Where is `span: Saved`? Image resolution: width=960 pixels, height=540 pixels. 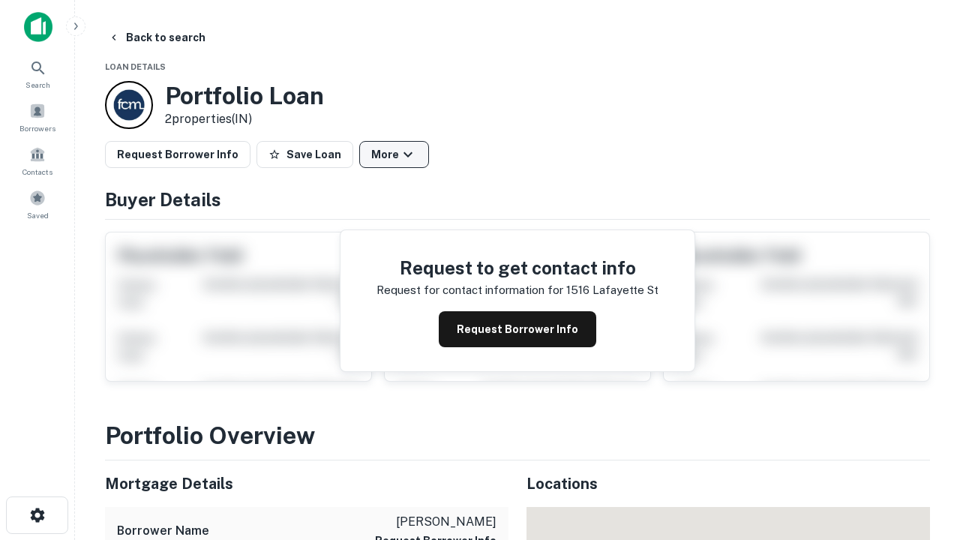 span: Saved is located at coordinates (38, 215).